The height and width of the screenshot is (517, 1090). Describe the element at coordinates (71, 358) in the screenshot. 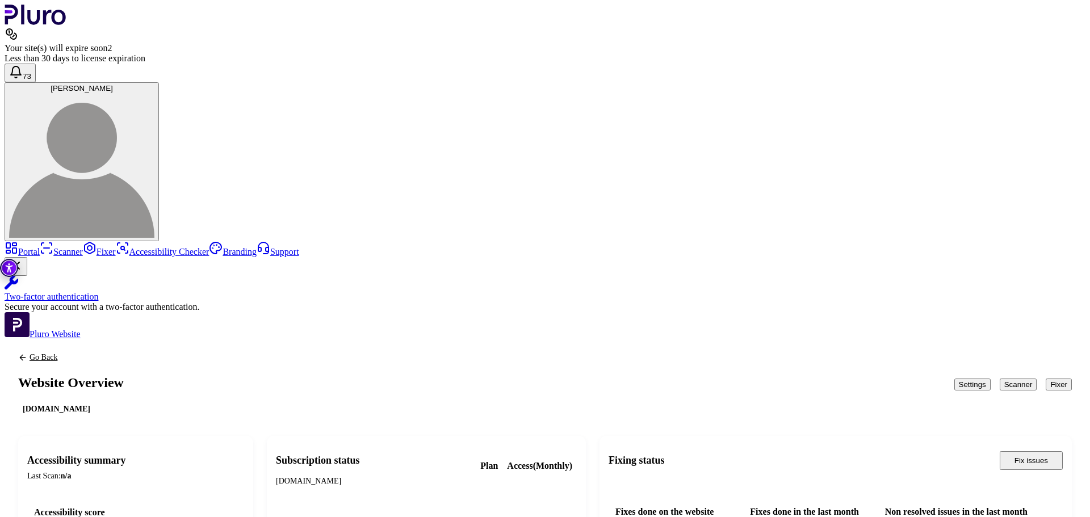

I see `a: Back to previous screen` at that location.